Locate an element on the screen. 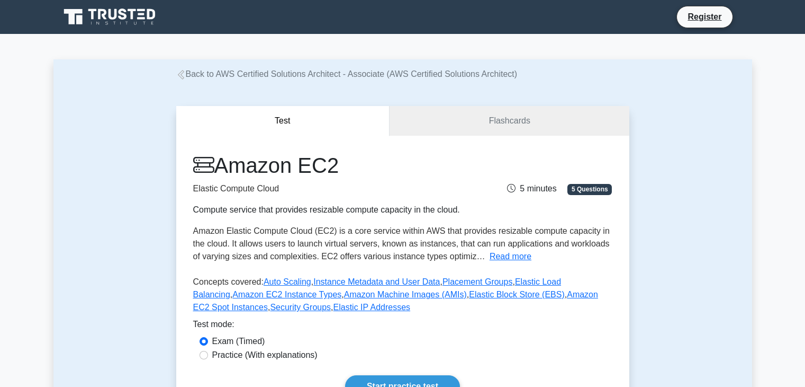 The width and height of the screenshot is (805, 387). a: Amazon Machine Images (AMIs) is located at coordinates (406, 294).